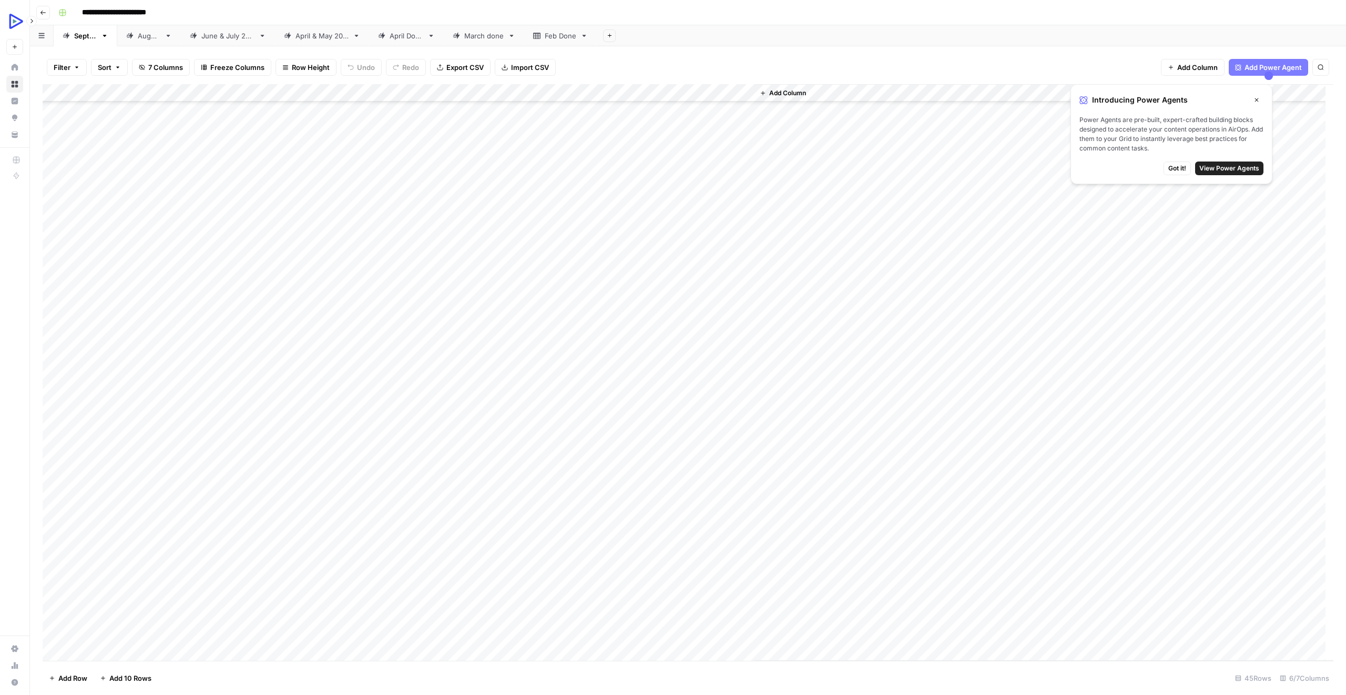 Image resolution: width=1346 pixels, height=695 pixels. I want to click on a: April Done, so click(407, 36).